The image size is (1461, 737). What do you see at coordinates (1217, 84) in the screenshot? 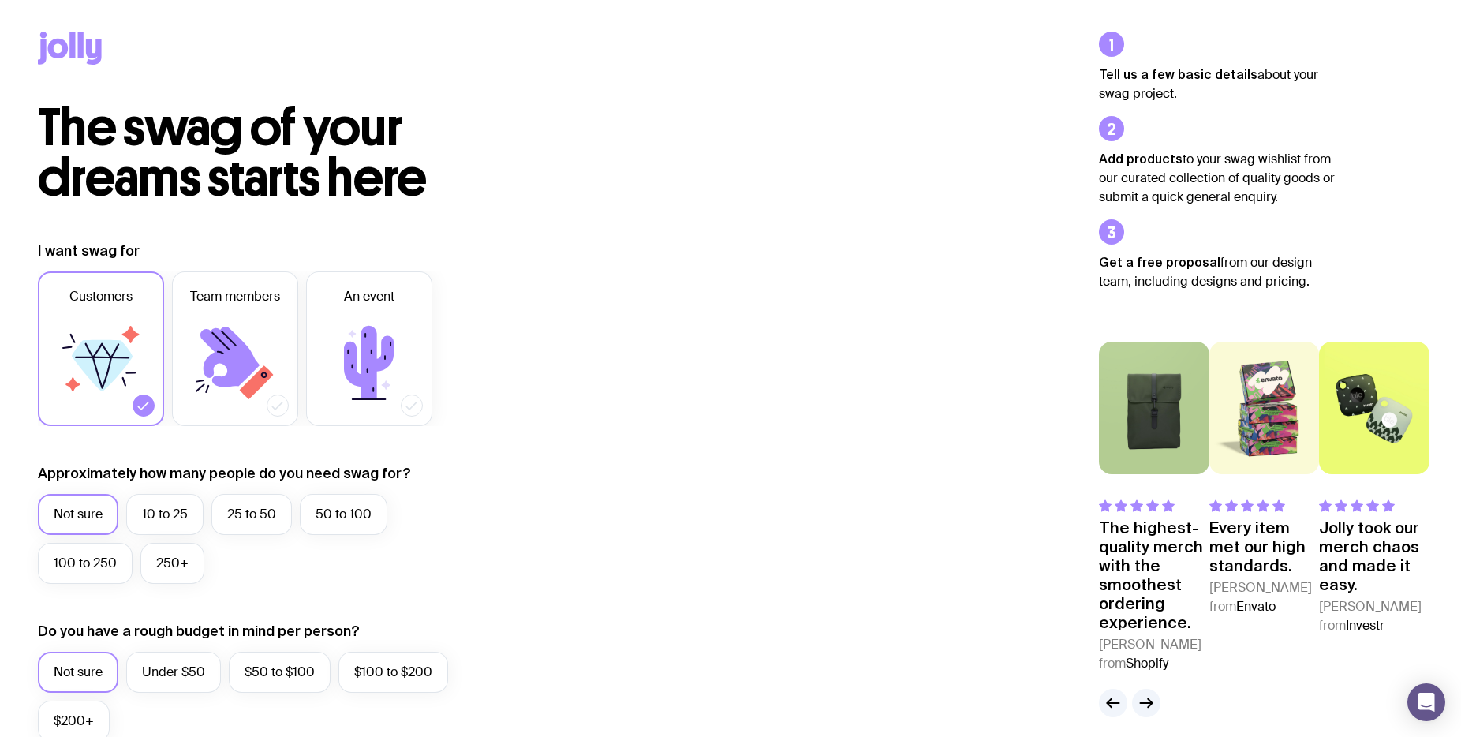
I see `p: about your swag project.` at bounding box center [1217, 84].